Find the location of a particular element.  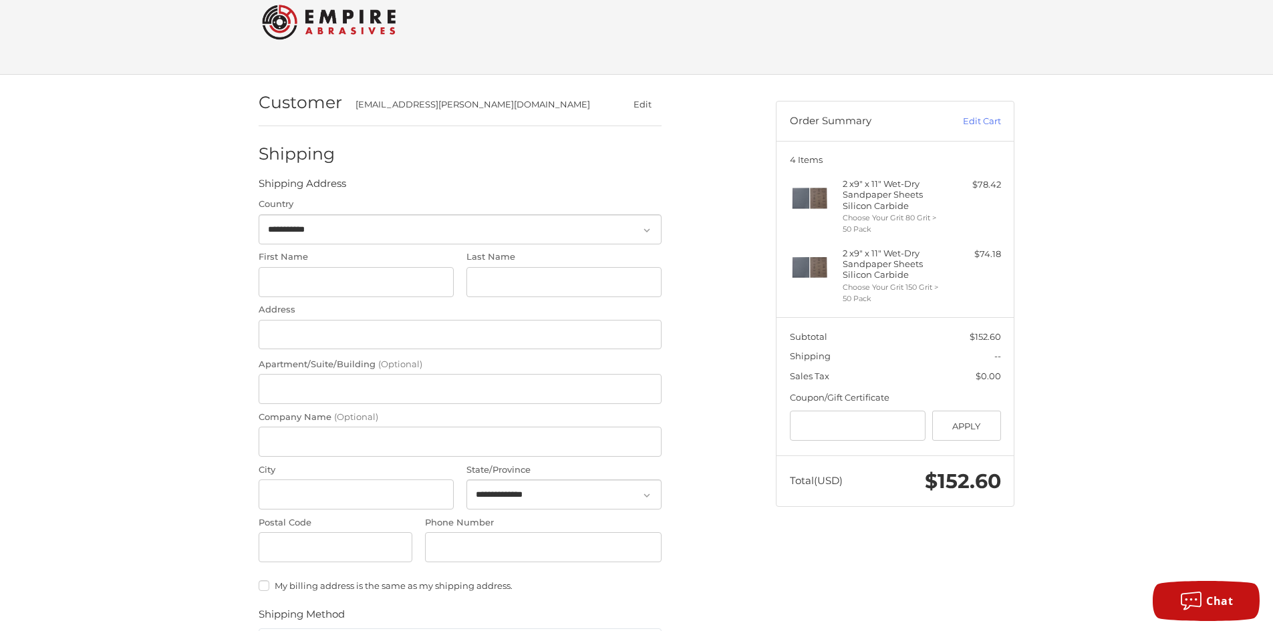

label: Address is located at coordinates (460, 310).